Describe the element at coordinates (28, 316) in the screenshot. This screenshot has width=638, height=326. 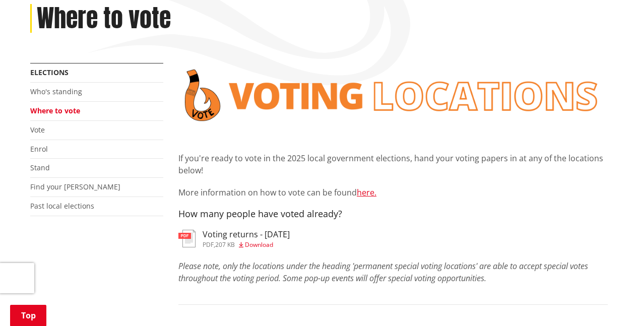
I see `a: Top` at that location.